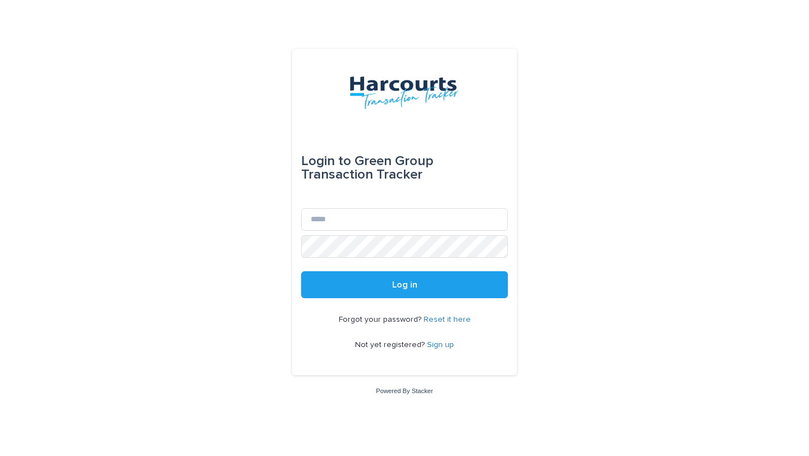  What do you see at coordinates (326, 161) in the screenshot?
I see `span: Login to` at bounding box center [326, 161].